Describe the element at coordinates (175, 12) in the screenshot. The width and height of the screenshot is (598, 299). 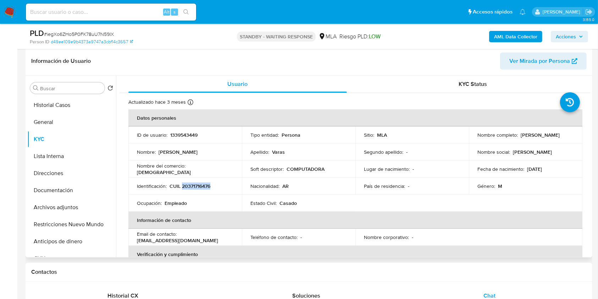
I see `span: s` at that location.